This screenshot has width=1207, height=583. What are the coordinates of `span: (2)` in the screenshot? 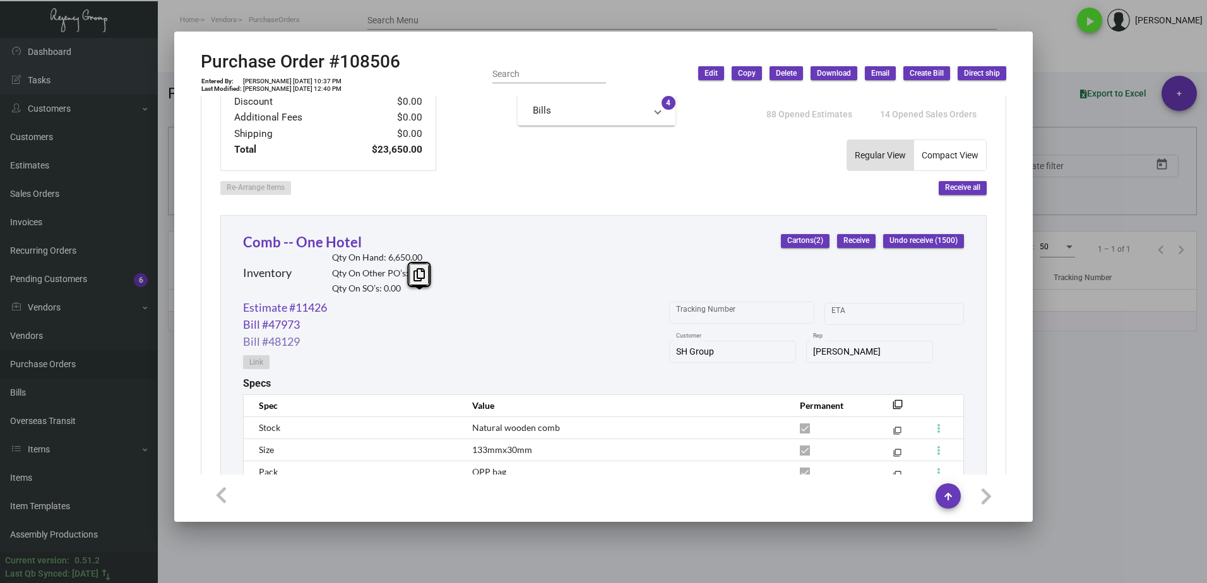 It's located at (818, 241).